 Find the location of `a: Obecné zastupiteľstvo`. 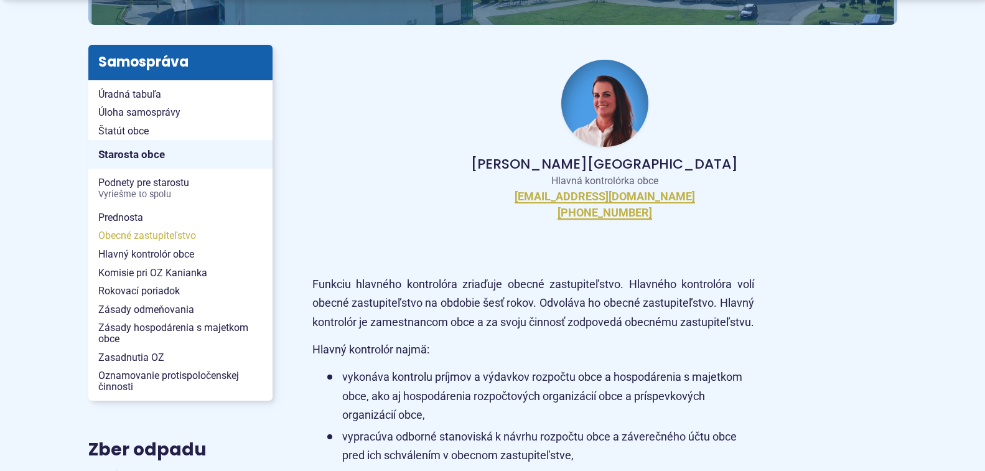

a: Obecné zastupiteľstvo is located at coordinates (180, 236).